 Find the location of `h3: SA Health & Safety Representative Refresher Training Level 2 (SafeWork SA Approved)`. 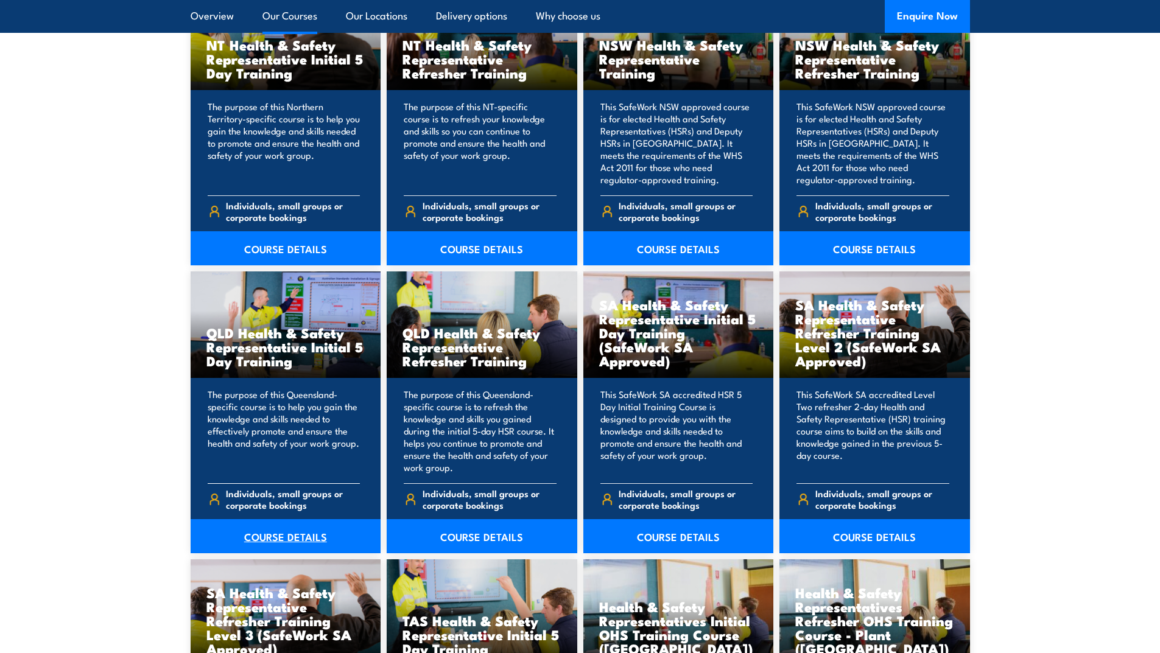

h3: SA Health & Safety Representative Refresher Training Level 2 (SafeWork SA Approved) is located at coordinates (874, 332).